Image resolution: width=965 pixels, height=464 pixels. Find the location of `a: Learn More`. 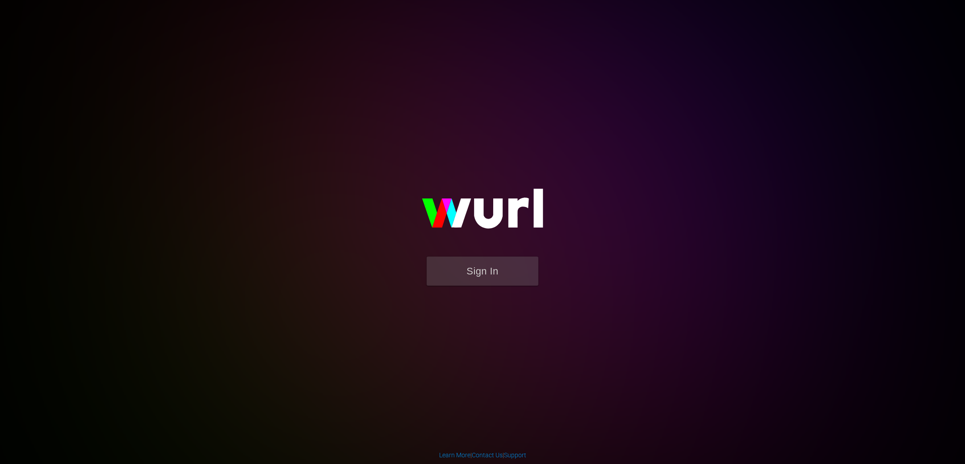

a: Learn More is located at coordinates (455, 455).